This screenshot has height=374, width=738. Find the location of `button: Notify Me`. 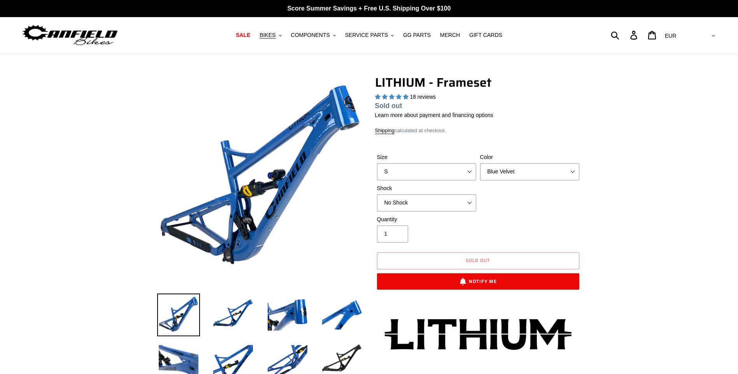

button: Notify Me is located at coordinates (478, 282).